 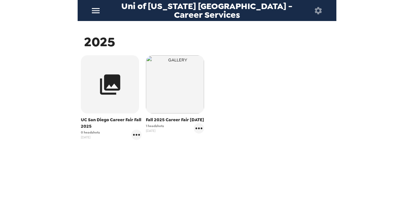 What do you see at coordinates (100, 42) in the screenshot?
I see `span: 2025` at bounding box center [100, 42].